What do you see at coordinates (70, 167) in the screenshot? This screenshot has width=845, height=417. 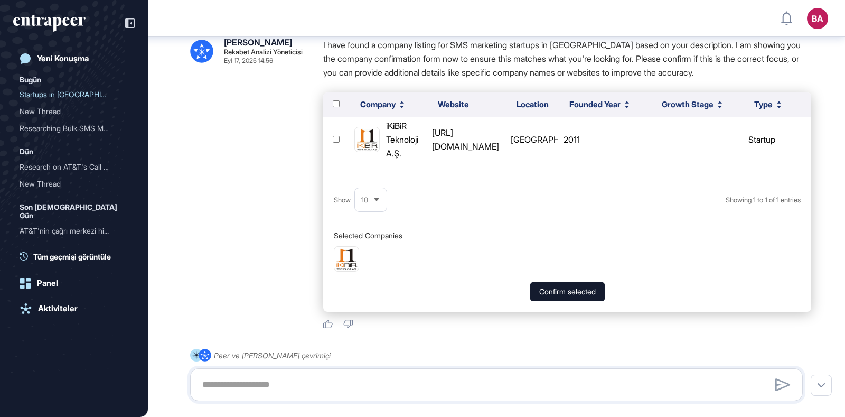 I see `div: Research on AT&T's Call C...` at bounding box center [70, 167].